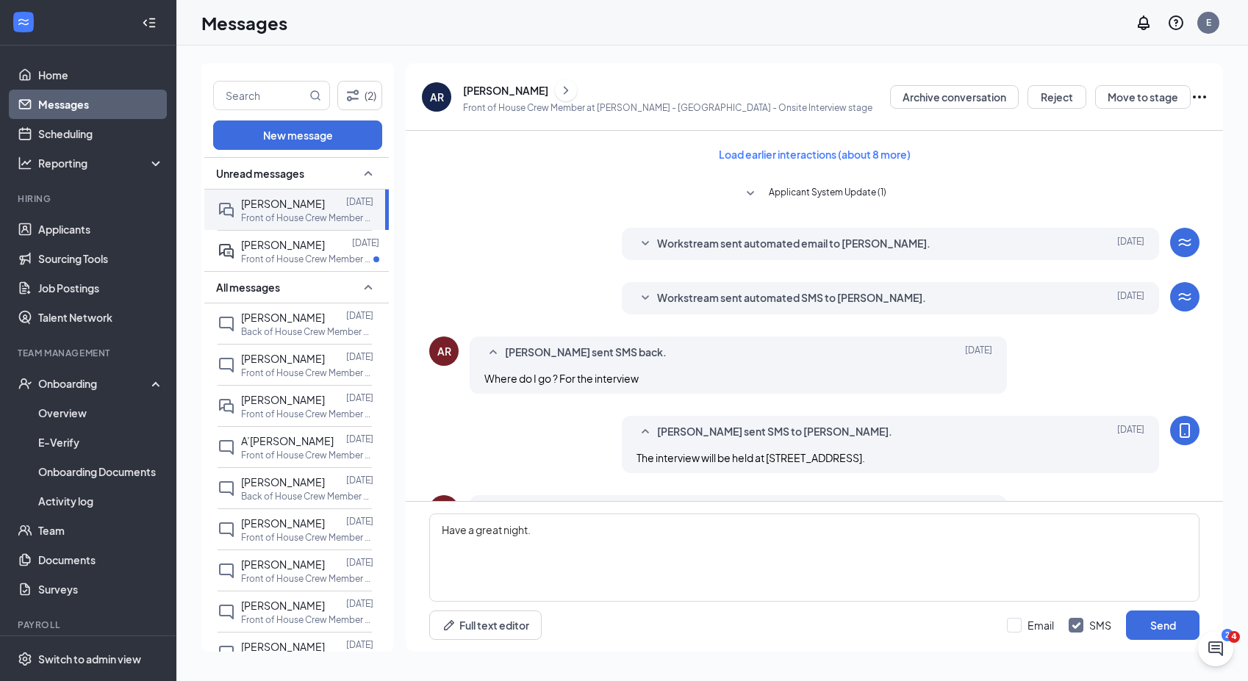 The height and width of the screenshot is (681, 1248). What do you see at coordinates (1200, 97) in the screenshot?
I see `svg: Ellipses` at bounding box center [1200, 97].